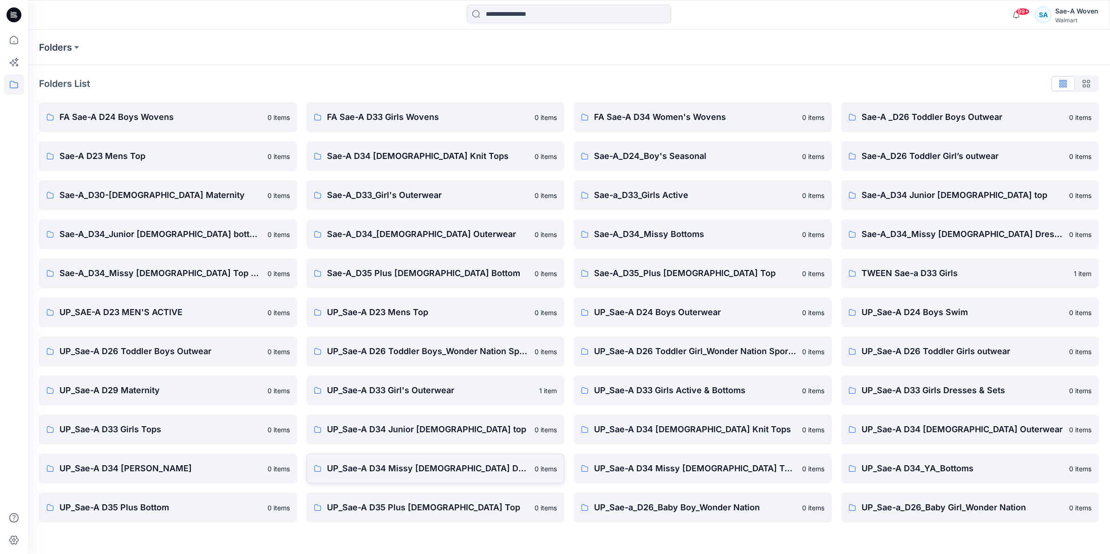 The height and width of the screenshot is (554, 1110). Describe the element at coordinates (168, 429) in the screenshot. I see `a: UP_Sae-A D33 Girls Tops0 items` at that location.